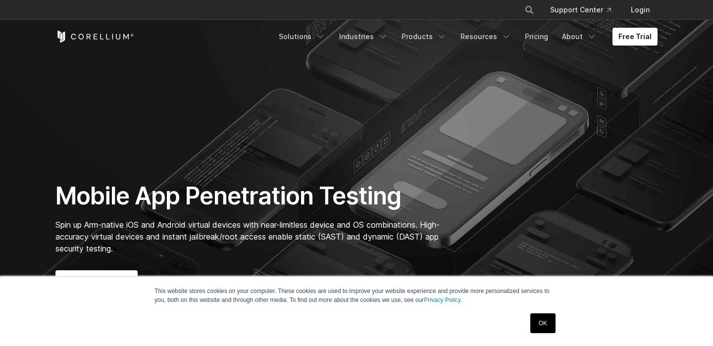 This screenshot has width=713, height=346. What do you see at coordinates (364, 37) in the screenshot?
I see `a: Industries` at bounding box center [364, 37].